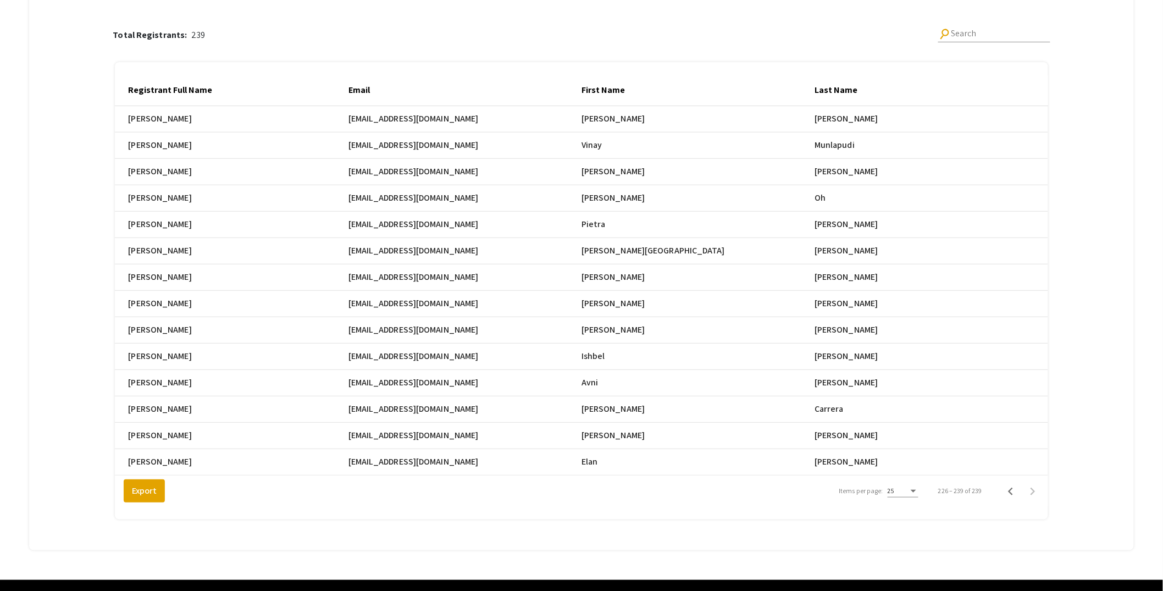  I want to click on button: Previous page, so click(1011, 491).